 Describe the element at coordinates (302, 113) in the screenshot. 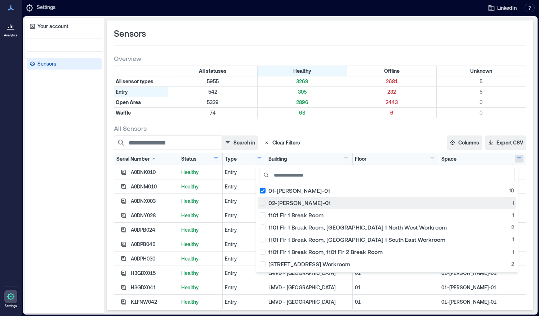

I see `p: 68` at that location.